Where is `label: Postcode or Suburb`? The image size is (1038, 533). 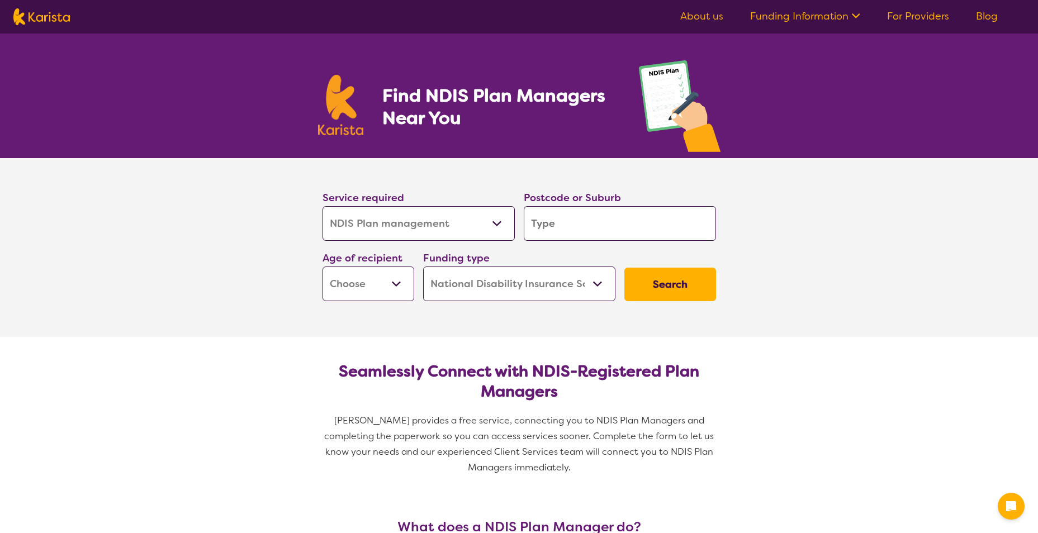 label: Postcode or Suburb is located at coordinates (573, 198).